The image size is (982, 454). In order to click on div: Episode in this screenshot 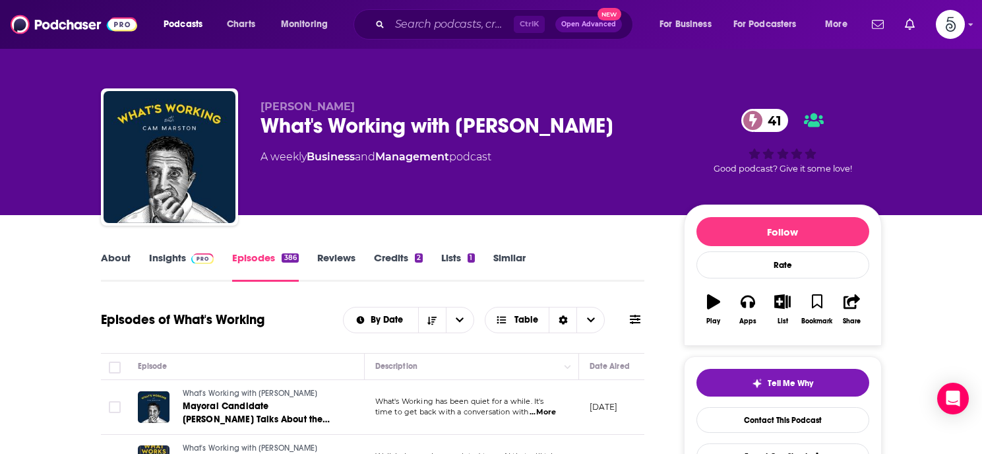, I will do `click(152, 366)`.